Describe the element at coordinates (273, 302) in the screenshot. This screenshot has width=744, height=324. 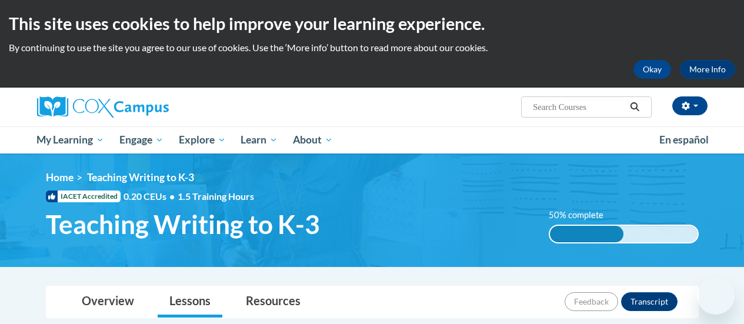
I see `a: Resources` at that location.